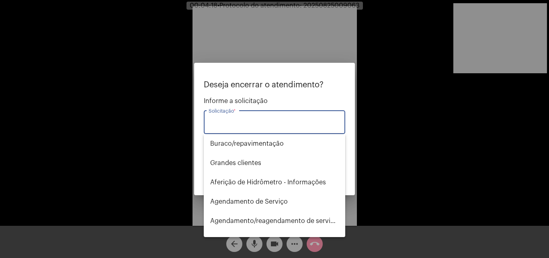  What do you see at coordinates (275, 85) in the screenshot?
I see `p: Deseja encerrar o atendimento?` at bounding box center [275, 85].